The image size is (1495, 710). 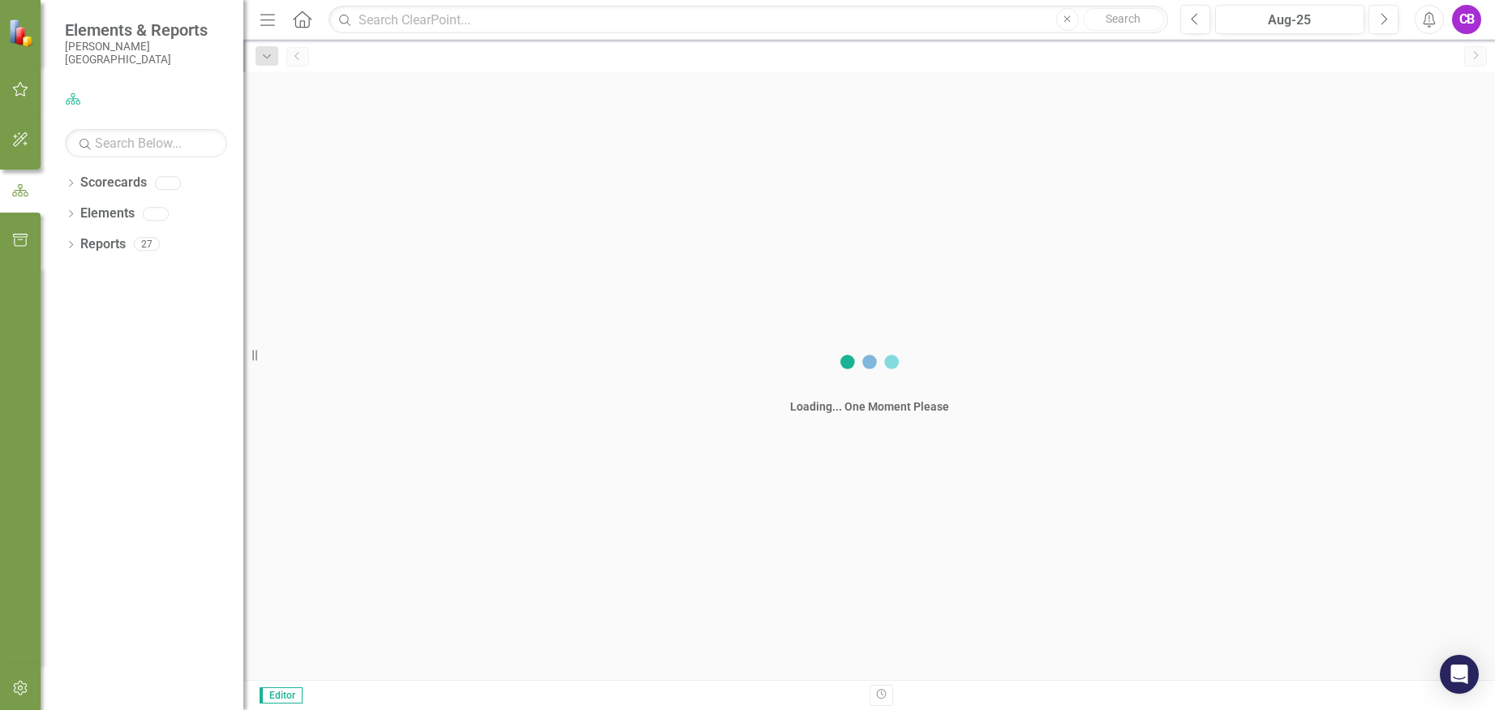 What do you see at coordinates (146, 30) in the screenshot?
I see `span: Elements & Reports` at bounding box center [146, 30].